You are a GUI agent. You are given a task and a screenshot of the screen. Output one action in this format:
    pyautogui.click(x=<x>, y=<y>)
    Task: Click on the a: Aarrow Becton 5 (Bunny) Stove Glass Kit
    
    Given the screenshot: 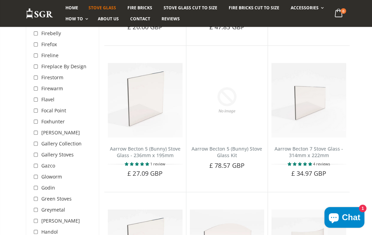 What is the action you would take?
    pyautogui.click(x=227, y=152)
    